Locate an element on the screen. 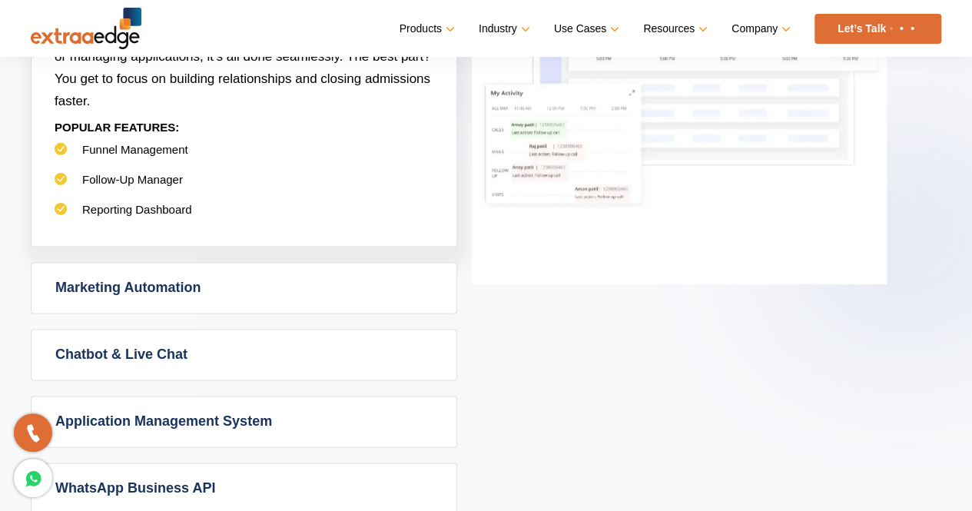 This screenshot has width=972, height=511. li: Reporting Dashboard is located at coordinates (243, 217).